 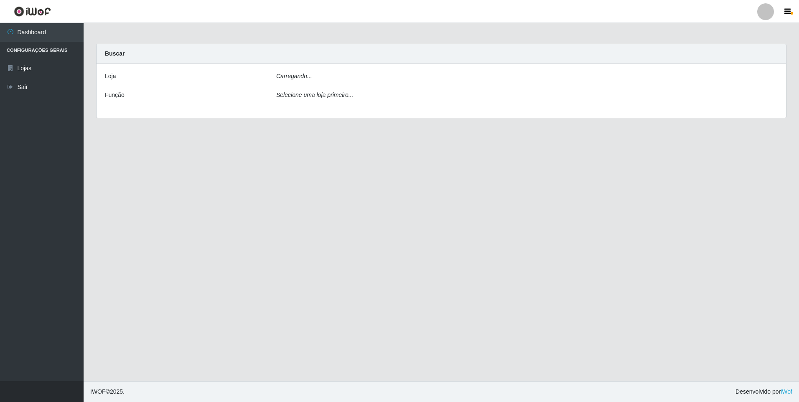 I want to click on span: IWOF, so click(x=98, y=391).